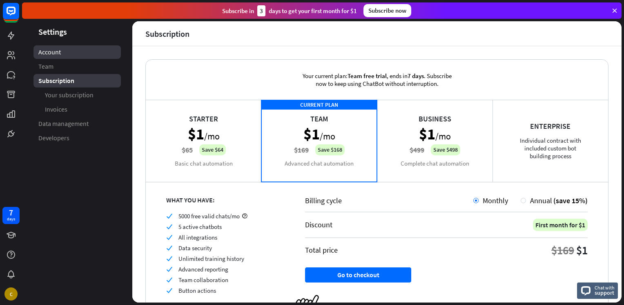  Describe the element at coordinates (77, 52) in the screenshot. I see `a: Account` at that location.